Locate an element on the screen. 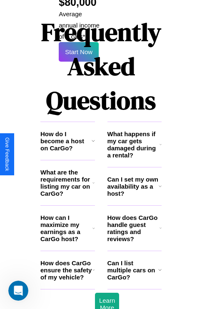  h3: What happens if my car gets damaged during a rental? is located at coordinates (133, 145).